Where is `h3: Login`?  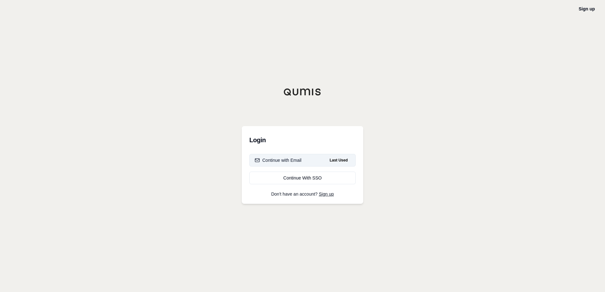
h3: Login is located at coordinates (303, 140).